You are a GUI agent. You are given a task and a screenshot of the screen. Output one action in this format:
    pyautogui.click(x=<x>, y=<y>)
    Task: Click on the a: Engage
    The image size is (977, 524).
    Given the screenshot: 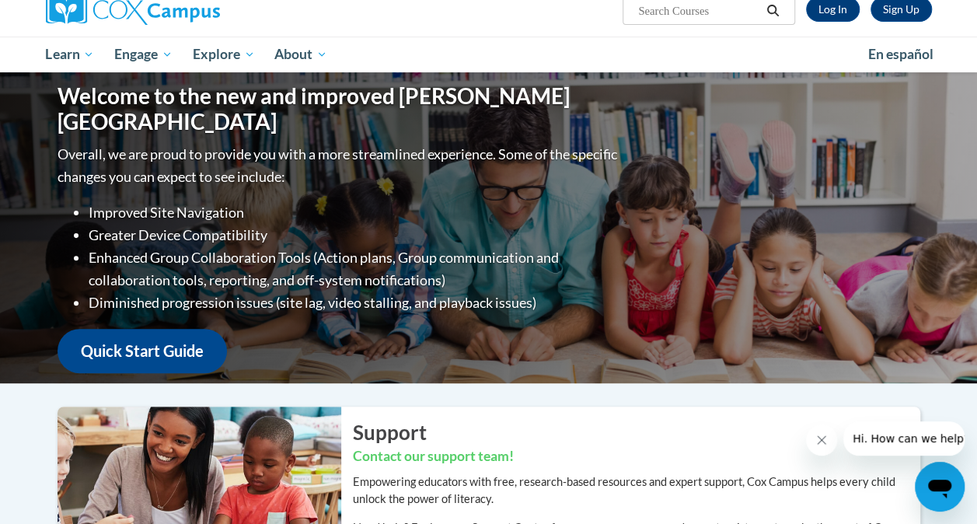 What is the action you would take?
    pyautogui.click(x=143, y=54)
    